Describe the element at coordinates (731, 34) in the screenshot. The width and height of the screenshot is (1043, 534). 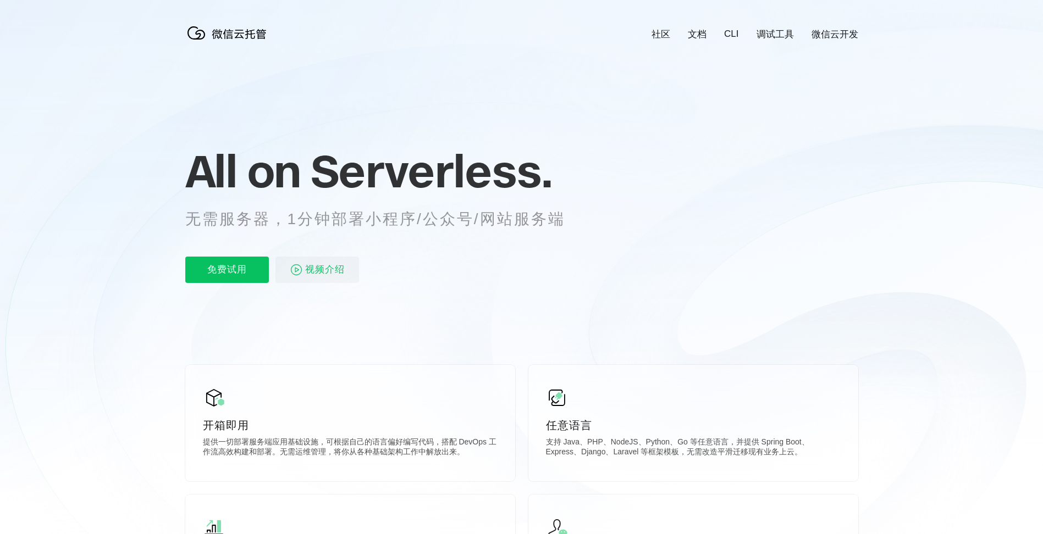
I see `a: CLI` at that location.